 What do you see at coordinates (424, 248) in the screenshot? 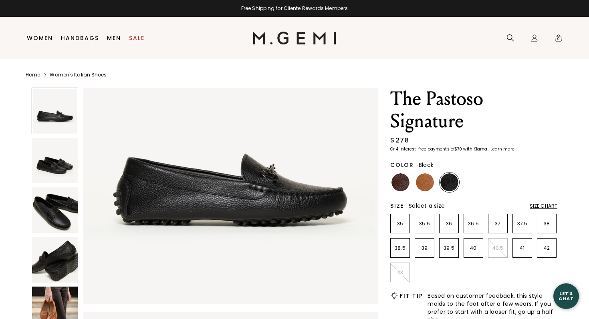
I see `p: 39` at bounding box center [424, 248].